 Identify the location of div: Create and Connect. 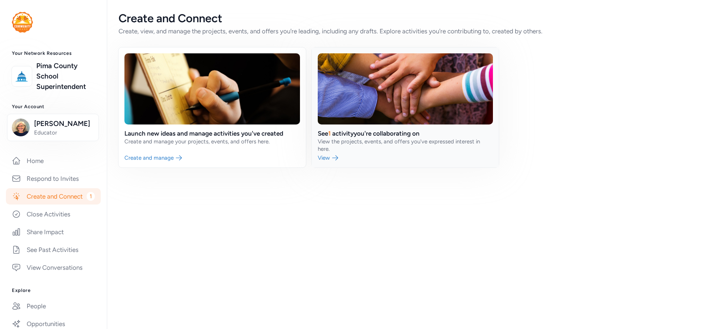
(405, 19).